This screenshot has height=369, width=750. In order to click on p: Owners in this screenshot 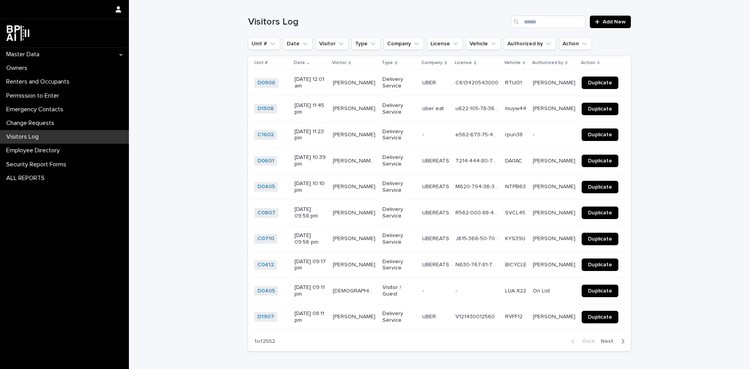, I will do `click(18, 68)`.